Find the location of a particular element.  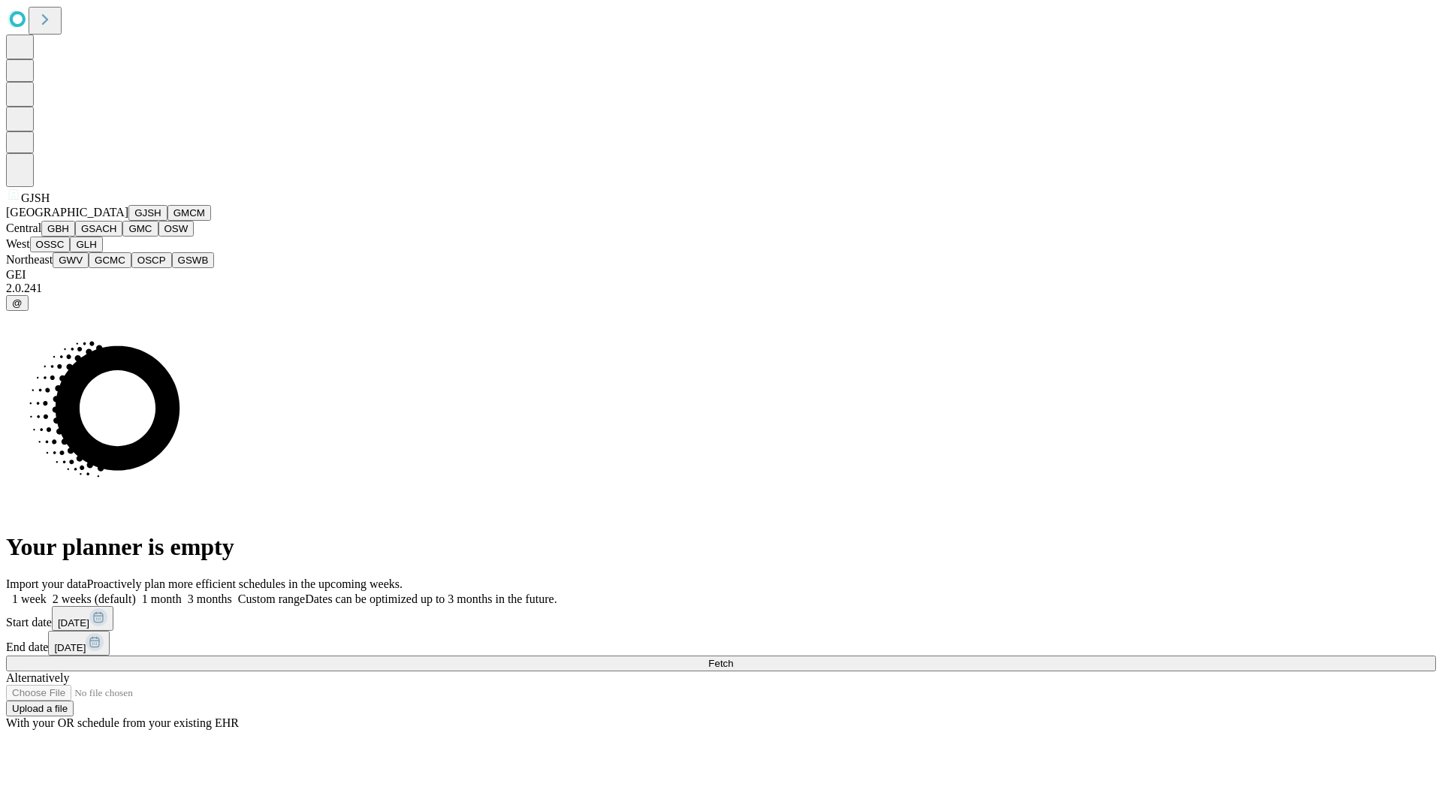

button: OSCP is located at coordinates (152, 260).